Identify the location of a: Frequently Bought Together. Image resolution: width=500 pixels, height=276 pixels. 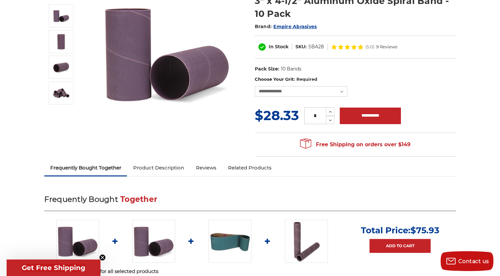
(86, 168).